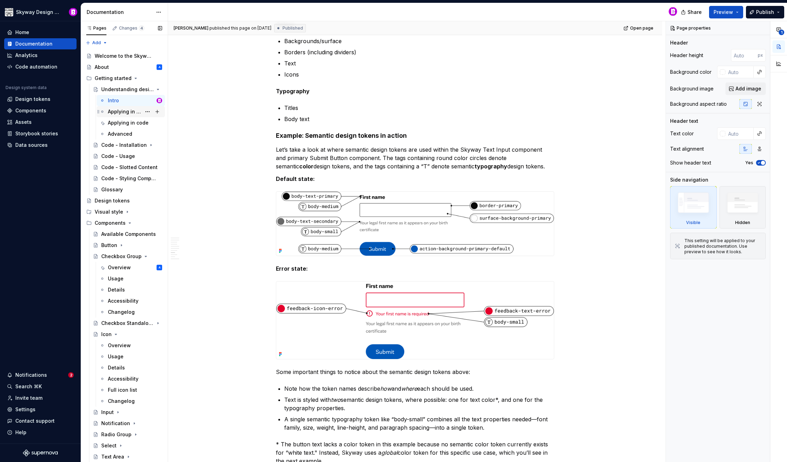 The image size is (787, 462). Describe the element at coordinates (121, 401) in the screenshot. I see `div: Changelog` at that location.